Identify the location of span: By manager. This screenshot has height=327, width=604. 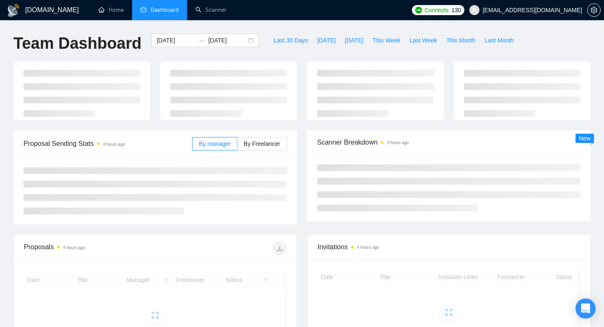
(214, 144).